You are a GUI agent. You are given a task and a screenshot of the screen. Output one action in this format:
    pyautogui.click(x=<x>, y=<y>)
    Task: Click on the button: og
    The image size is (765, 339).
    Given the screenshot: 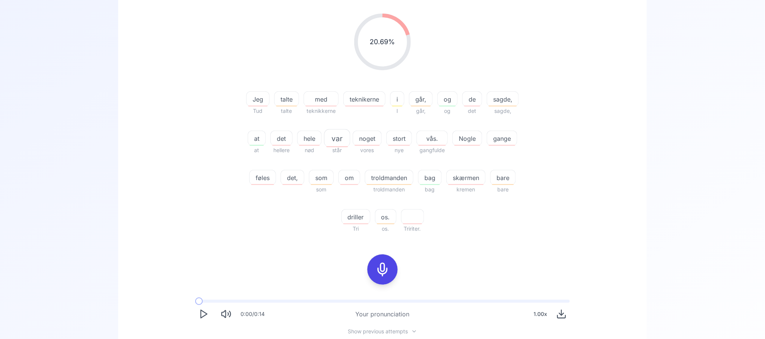 What is the action you would take?
    pyautogui.click(x=447, y=99)
    